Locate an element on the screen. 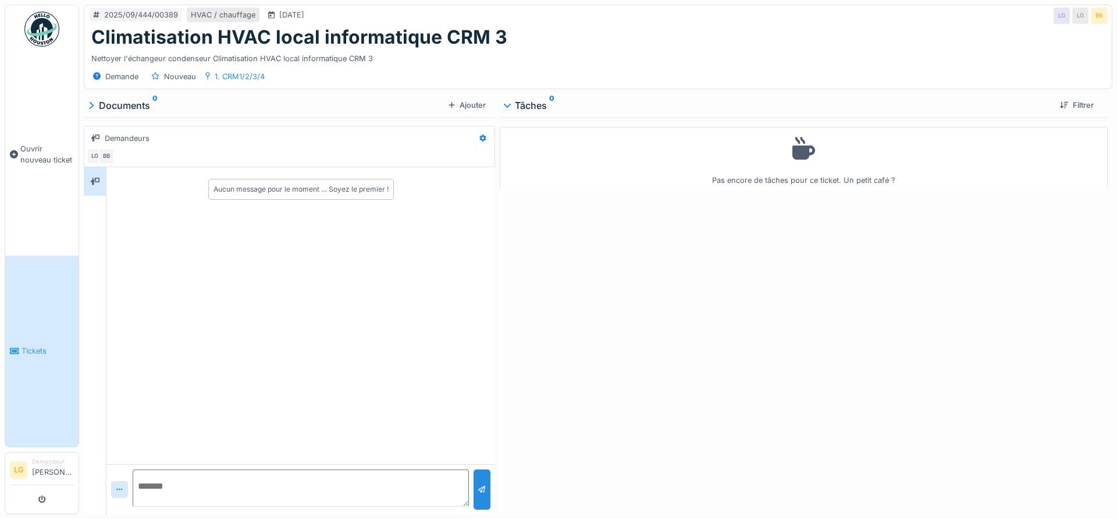  div: 2025/09/444/00389 is located at coordinates (141, 15).